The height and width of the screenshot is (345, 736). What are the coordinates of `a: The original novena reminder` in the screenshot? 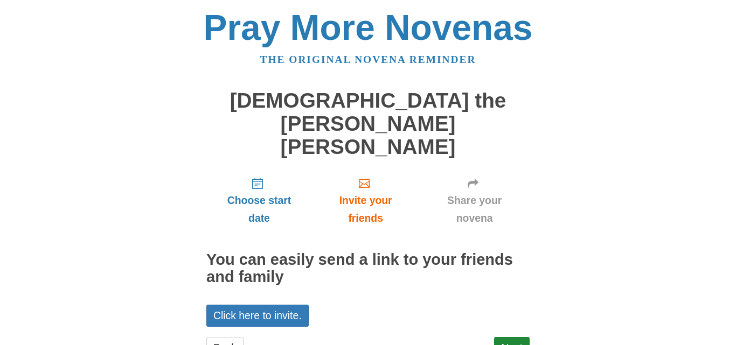 It's located at (368, 59).